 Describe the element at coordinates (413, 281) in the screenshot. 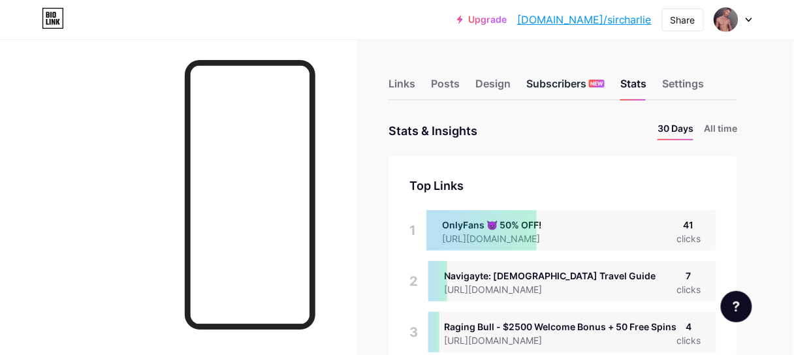

I see `div: 2` at that location.